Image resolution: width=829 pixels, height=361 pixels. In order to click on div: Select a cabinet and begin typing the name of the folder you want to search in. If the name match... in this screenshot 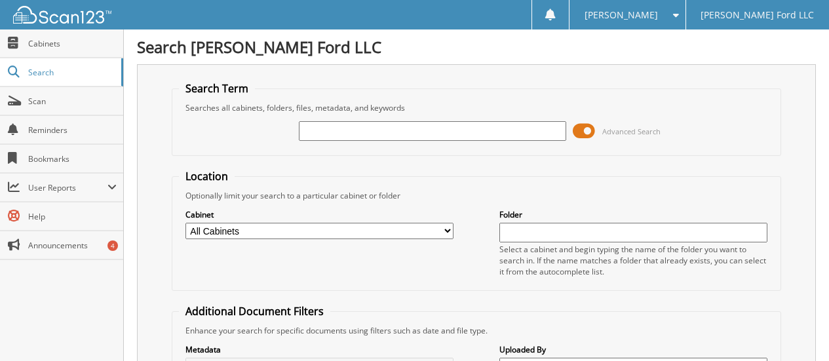, I will do `click(633, 260)`.